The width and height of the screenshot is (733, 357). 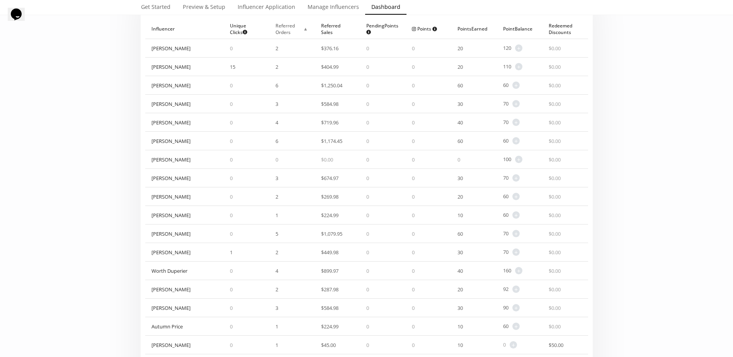 I want to click on span: 5, so click(x=277, y=234).